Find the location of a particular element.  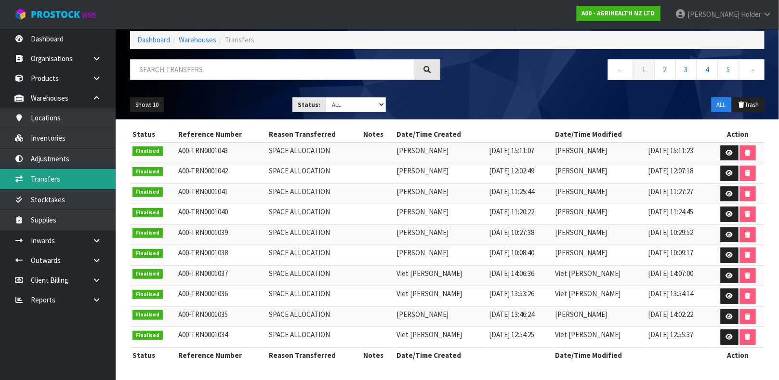

span: Holder is located at coordinates (751, 14).